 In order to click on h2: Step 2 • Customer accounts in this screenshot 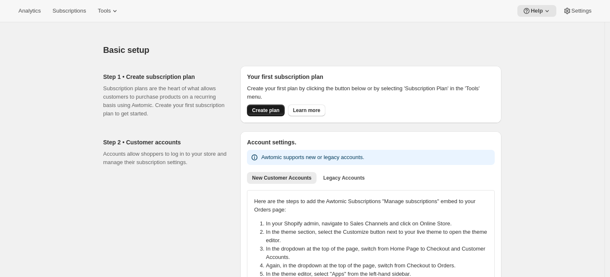, I will do `click(165, 142)`.